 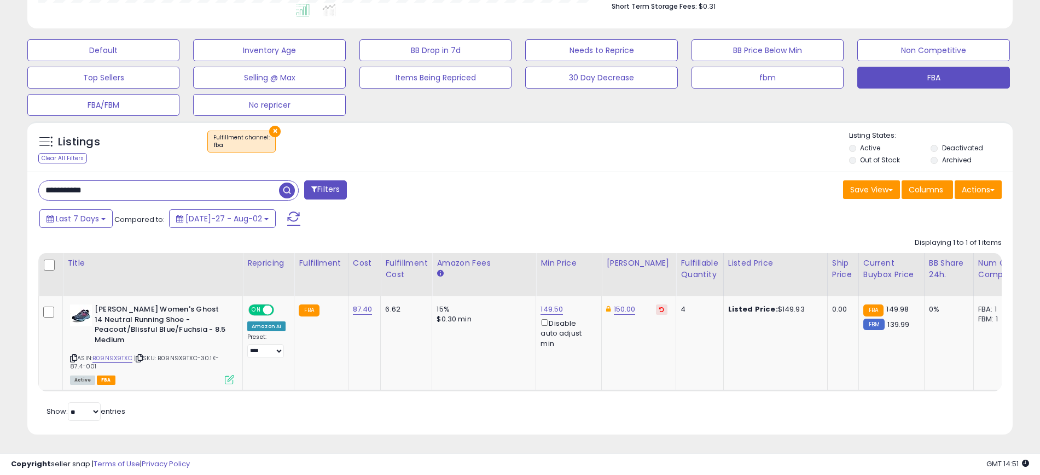 I want to click on div: $149.93, so click(x=773, y=310).